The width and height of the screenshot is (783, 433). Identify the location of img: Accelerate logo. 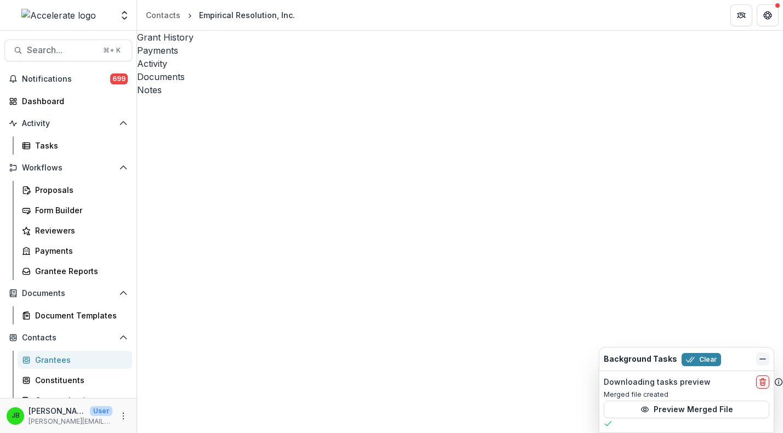
(59, 15).